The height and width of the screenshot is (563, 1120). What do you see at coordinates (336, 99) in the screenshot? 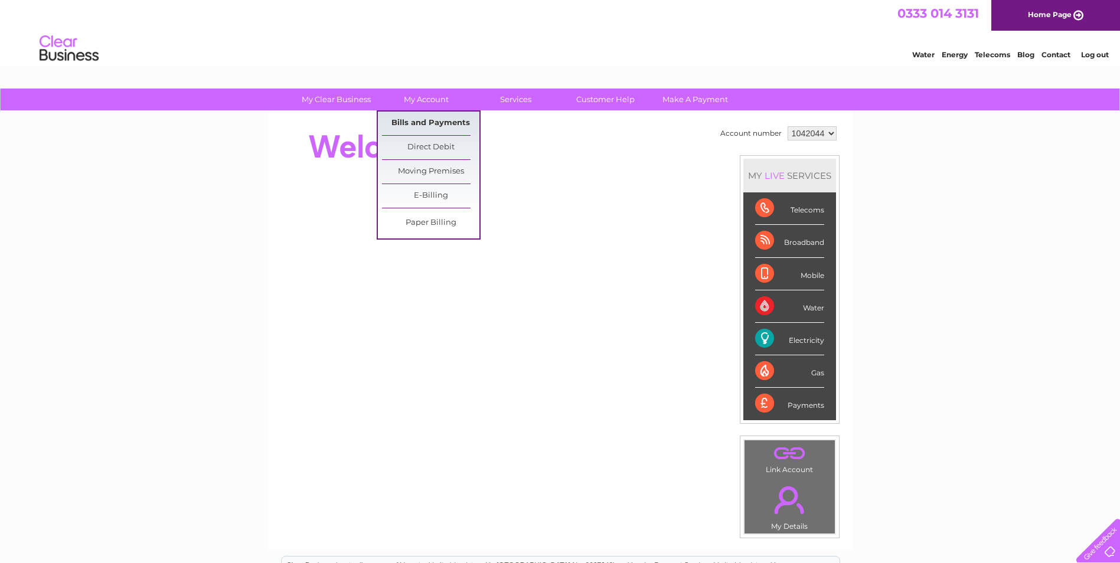
I see `a: My Clear Business` at bounding box center [336, 99].